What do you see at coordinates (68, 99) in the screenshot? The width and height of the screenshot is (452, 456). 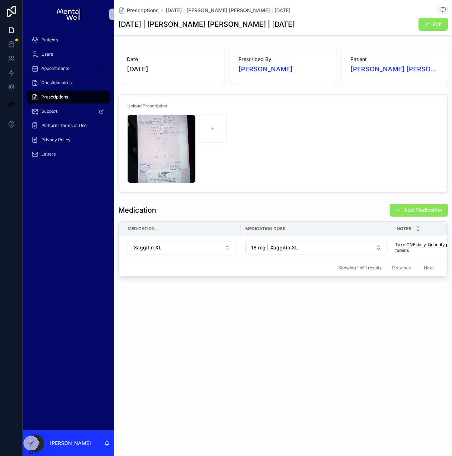 I see `div: scrollable content` at bounding box center [68, 99].